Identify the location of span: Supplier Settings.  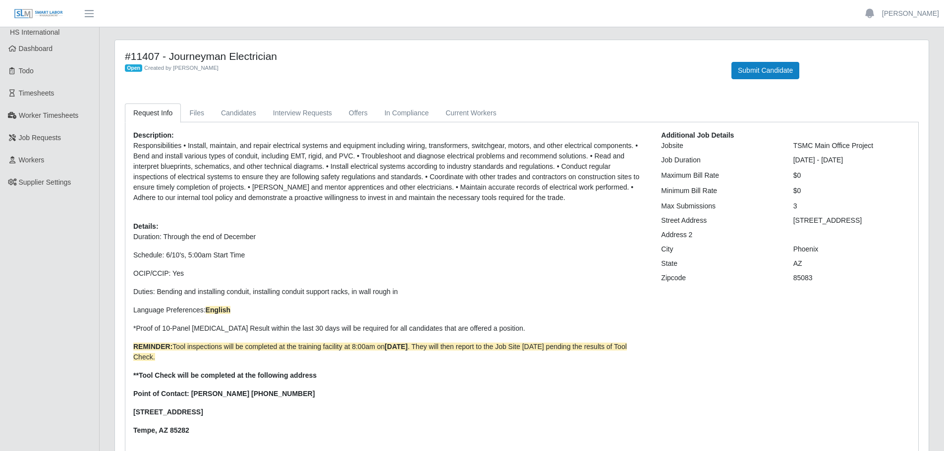
(45, 182).